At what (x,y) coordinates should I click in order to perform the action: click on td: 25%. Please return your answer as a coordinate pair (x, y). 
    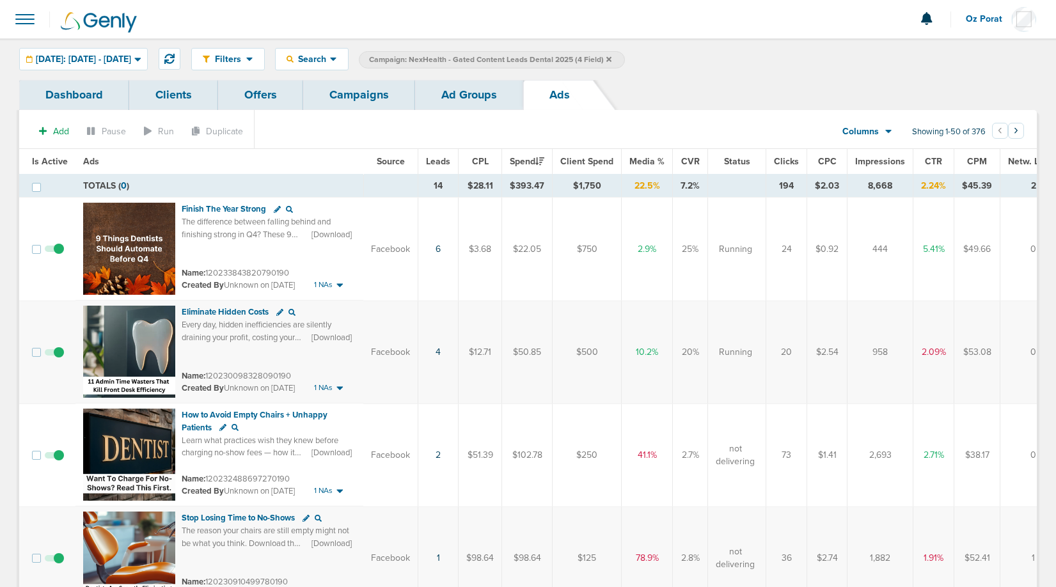
    Looking at the image, I should click on (690, 249).